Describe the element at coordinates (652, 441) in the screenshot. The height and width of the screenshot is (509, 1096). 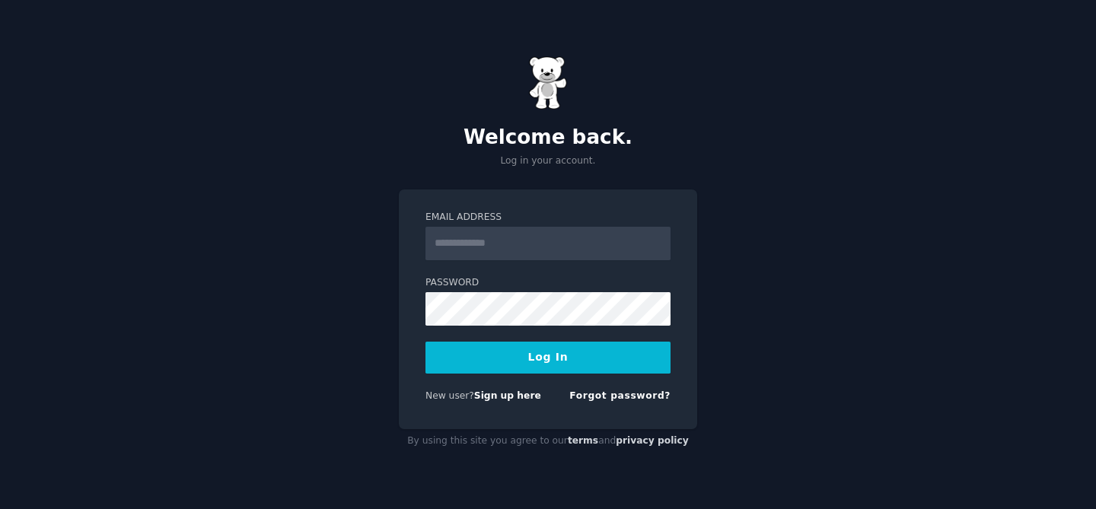
I see `a: privacy policy` at that location.